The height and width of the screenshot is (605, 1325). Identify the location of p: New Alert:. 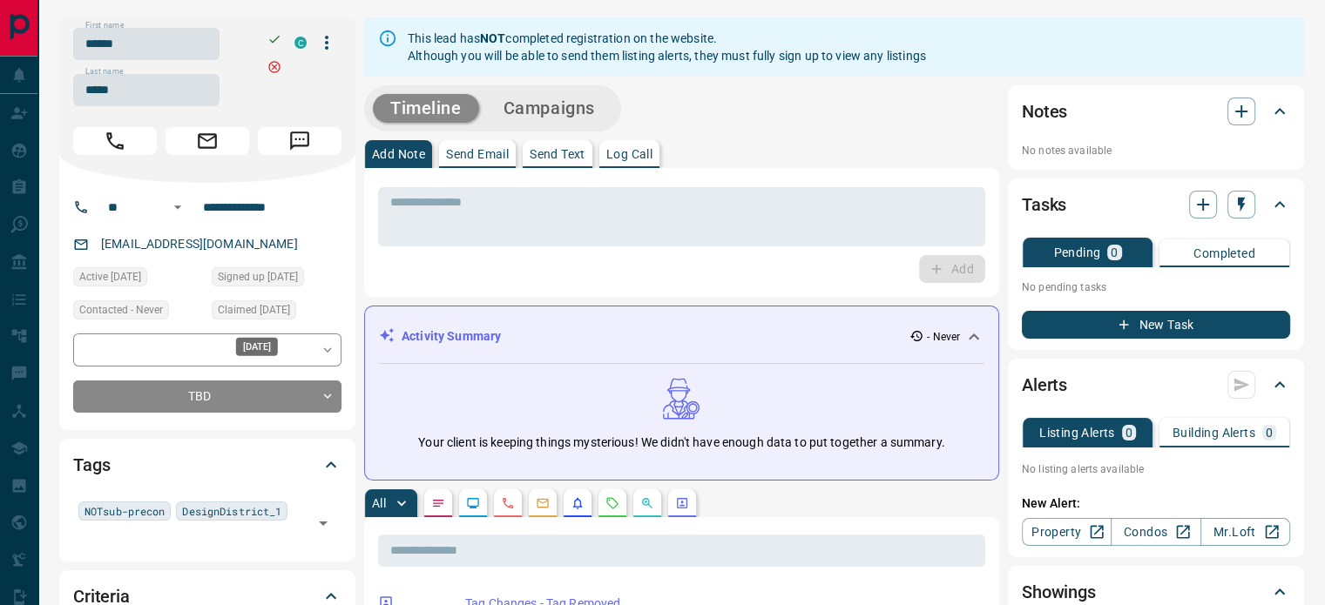
(1156, 503).